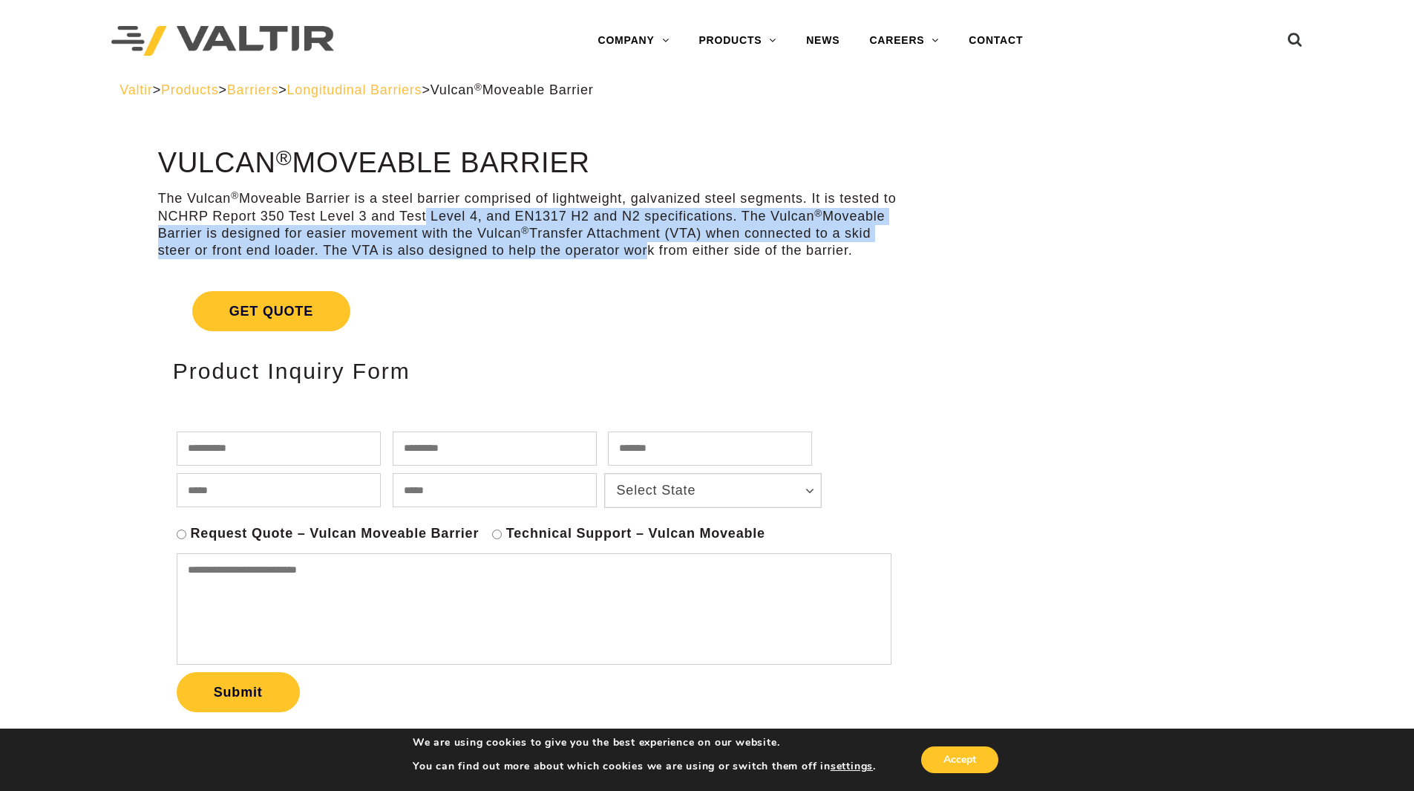  I want to click on a: Barriers, so click(252, 90).